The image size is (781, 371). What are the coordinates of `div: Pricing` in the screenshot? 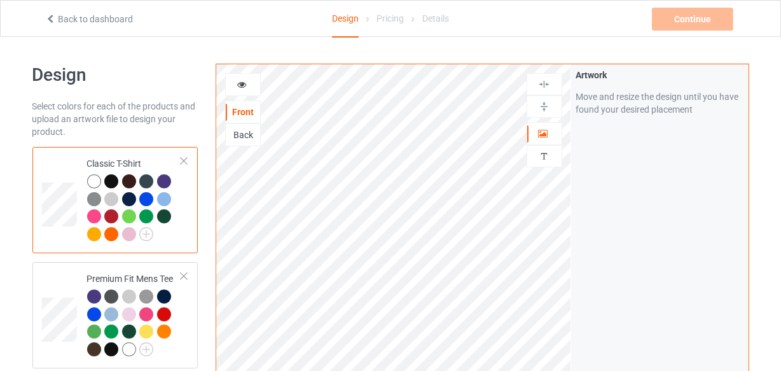 It's located at (390, 18).